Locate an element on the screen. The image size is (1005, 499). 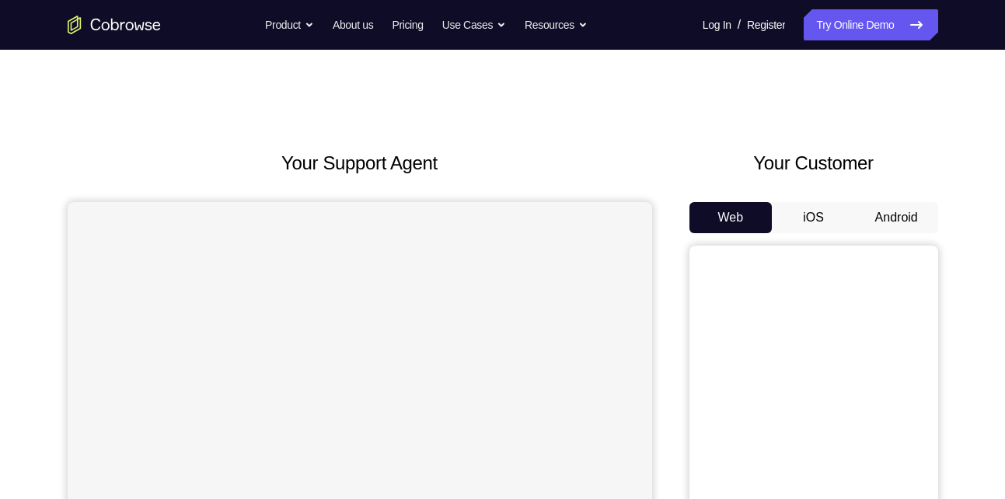
button: Product is located at coordinates (289, 25).